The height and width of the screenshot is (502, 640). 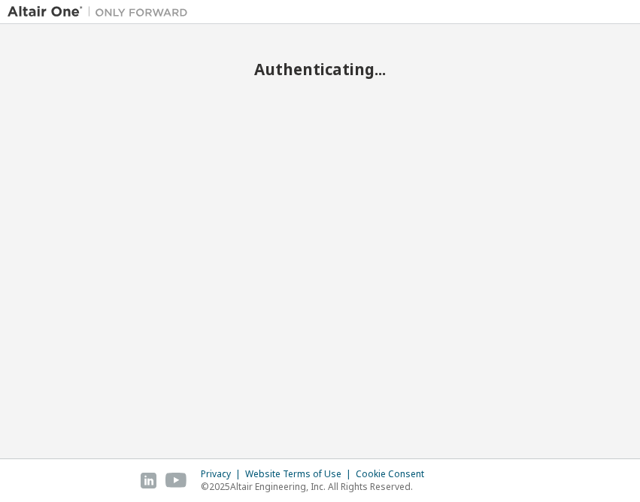 What do you see at coordinates (300, 474) in the screenshot?
I see `div: Website Terms of Use` at bounding box center [300, 474].